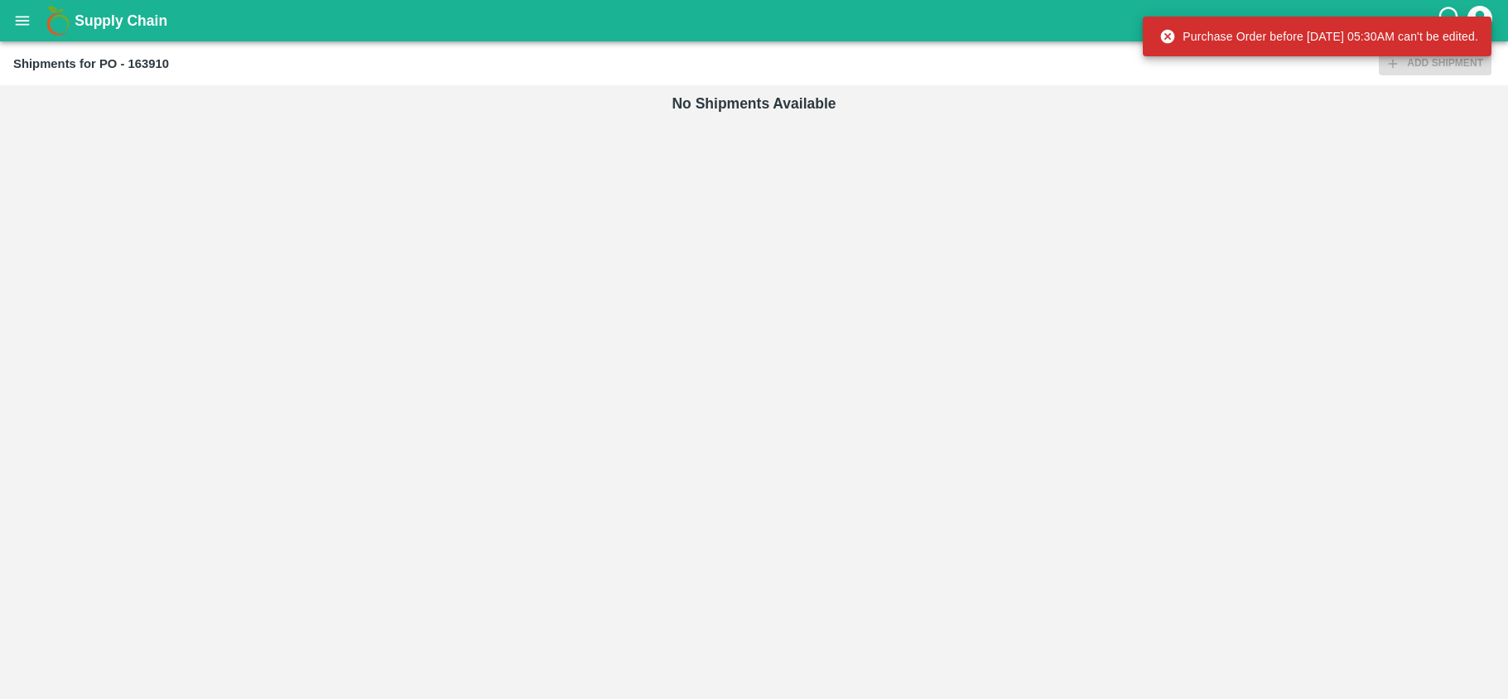  What do you see at coordinates (22, 21) in the screenshot?
I see `button: open drawer` at bounding box center [22, 21].